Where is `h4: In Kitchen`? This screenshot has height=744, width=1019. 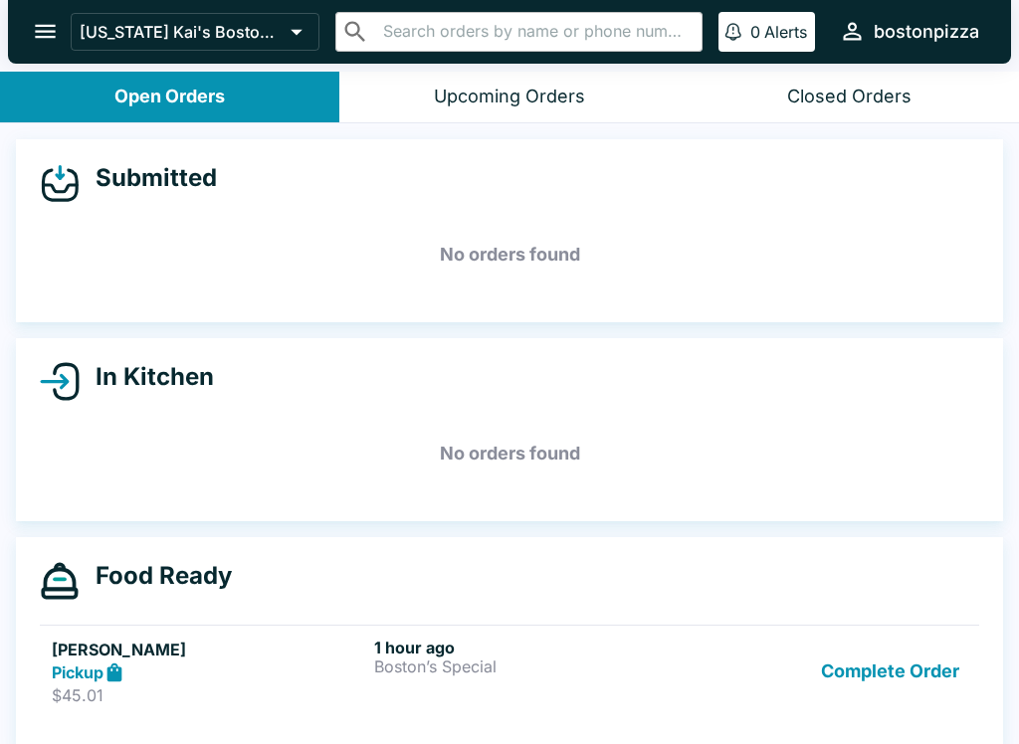
h4: In Kitchen is located at coordinates (146, 377).